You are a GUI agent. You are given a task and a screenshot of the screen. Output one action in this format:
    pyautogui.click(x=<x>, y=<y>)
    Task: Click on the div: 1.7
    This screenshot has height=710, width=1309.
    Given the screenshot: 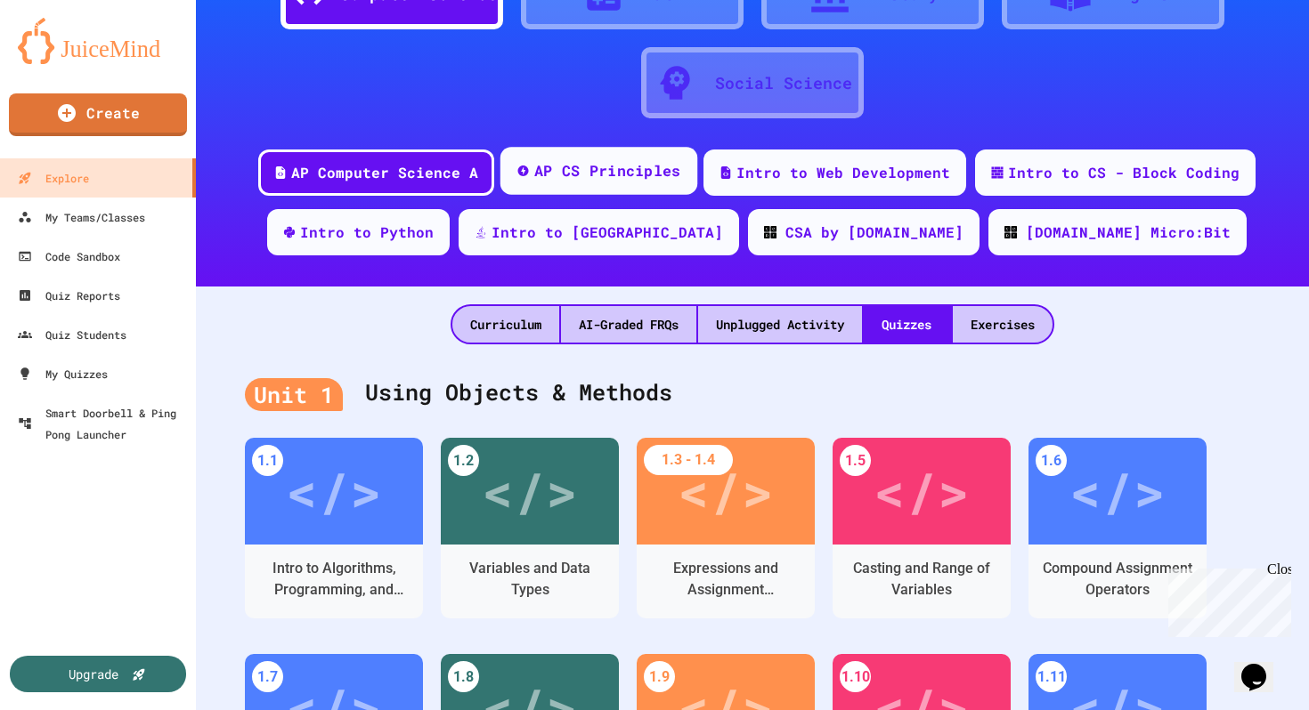 What is the action you would take?
    pyautogui.click(x=267, y=677)
    